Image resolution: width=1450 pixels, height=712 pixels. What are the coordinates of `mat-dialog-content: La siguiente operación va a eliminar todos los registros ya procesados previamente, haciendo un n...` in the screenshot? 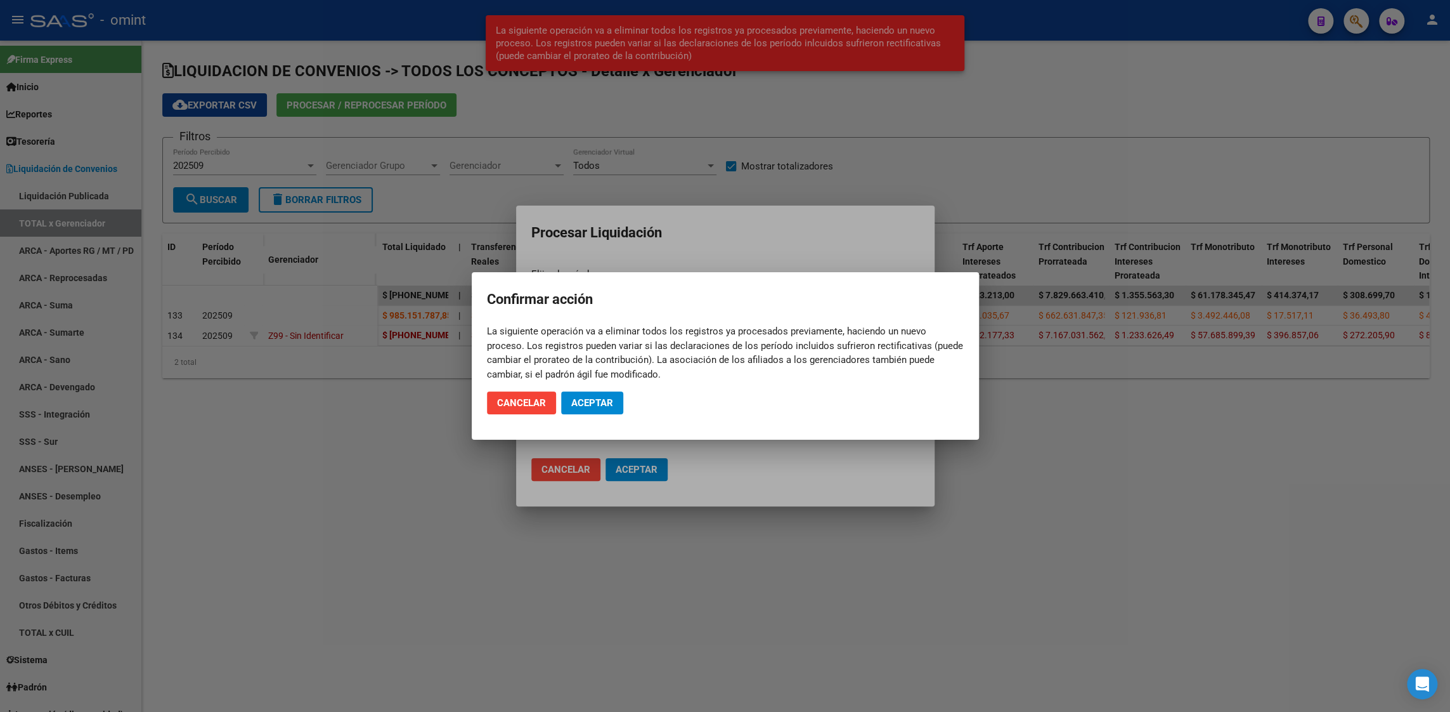 It's located at (726, 353).